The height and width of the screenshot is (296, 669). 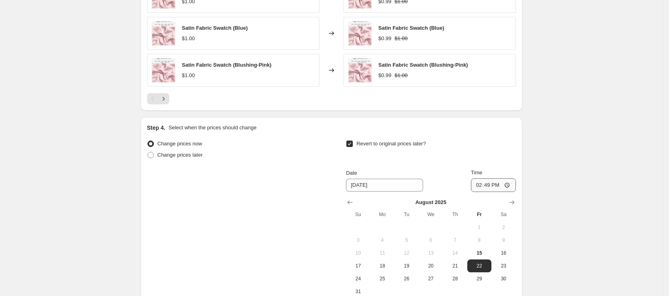 I want to click on span: 20, so click(x=431, y=266).